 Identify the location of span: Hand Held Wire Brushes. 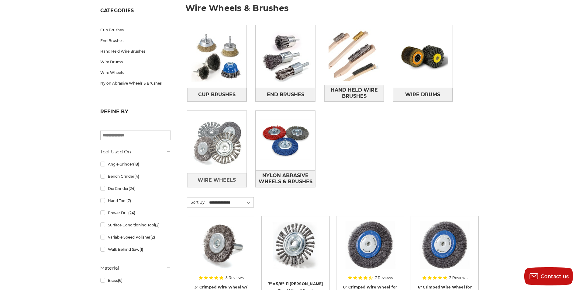
(354, 93).